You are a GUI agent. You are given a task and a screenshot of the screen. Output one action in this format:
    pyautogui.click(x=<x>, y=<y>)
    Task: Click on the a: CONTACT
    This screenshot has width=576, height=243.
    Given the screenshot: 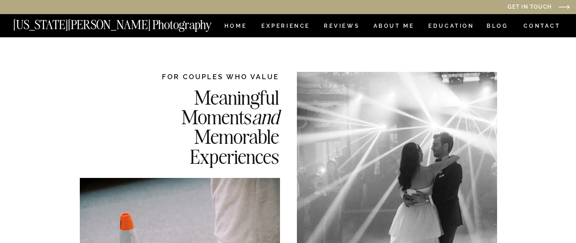 What is the action you would take?
    pyautogui.click(x=542, y=26)
    